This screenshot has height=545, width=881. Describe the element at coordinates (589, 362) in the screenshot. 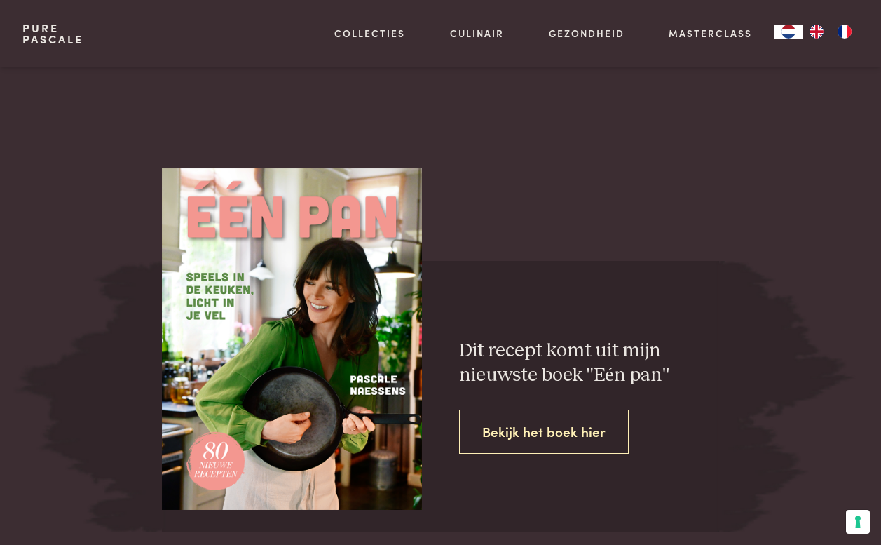

I see `h3: Dit recept komt uit mijn nieuwste boek "Eén pan"` at that location.